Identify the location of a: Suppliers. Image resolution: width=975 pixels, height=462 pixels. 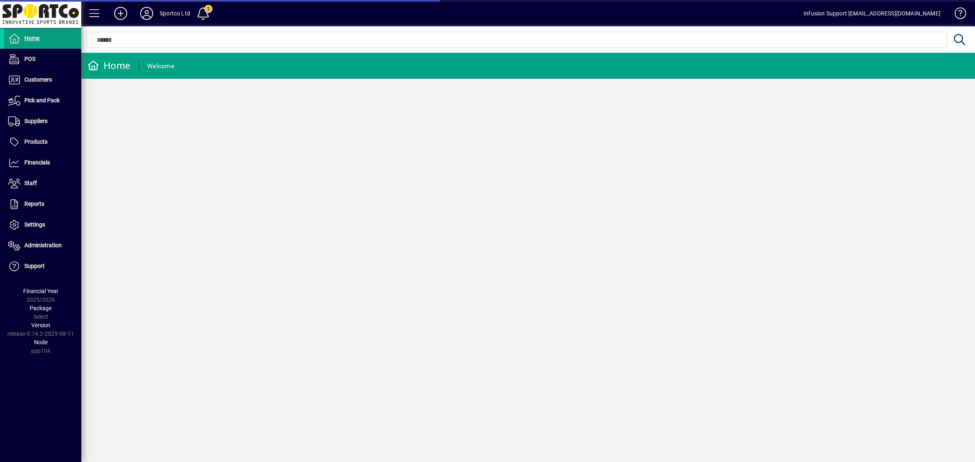
(43, 121).